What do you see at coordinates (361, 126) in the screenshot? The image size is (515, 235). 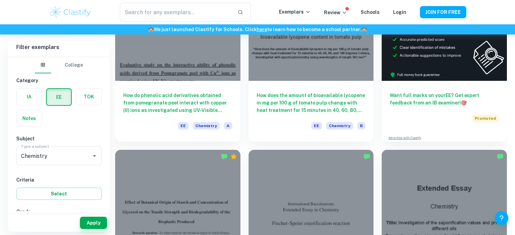 I see `span: B` at bounding box center [361, 126].